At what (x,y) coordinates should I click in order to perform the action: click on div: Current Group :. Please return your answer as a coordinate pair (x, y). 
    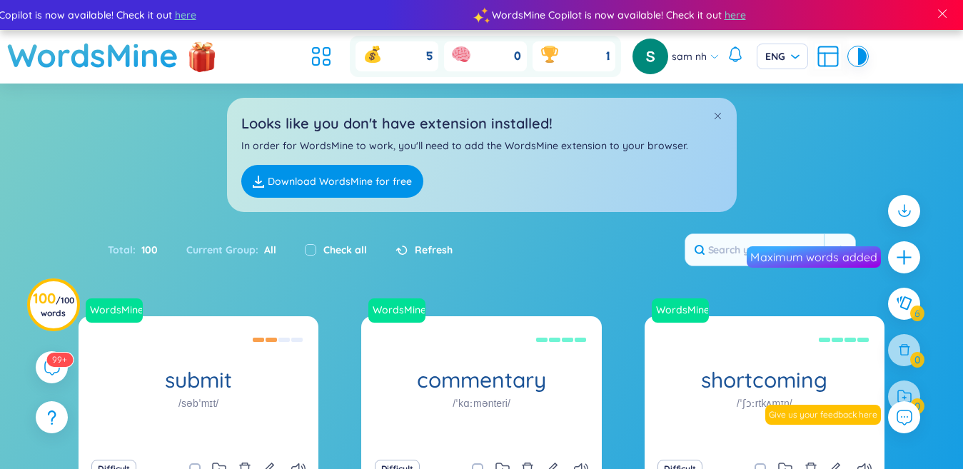
    Looking at the image, I should click on (231, 250).